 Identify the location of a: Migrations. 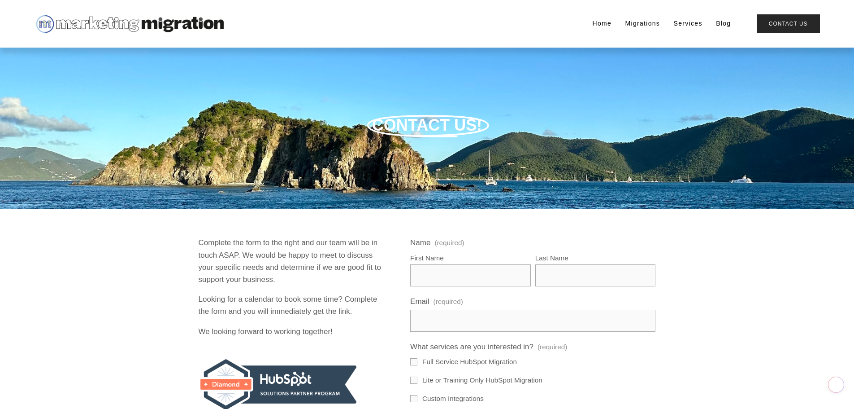
(643, 24).